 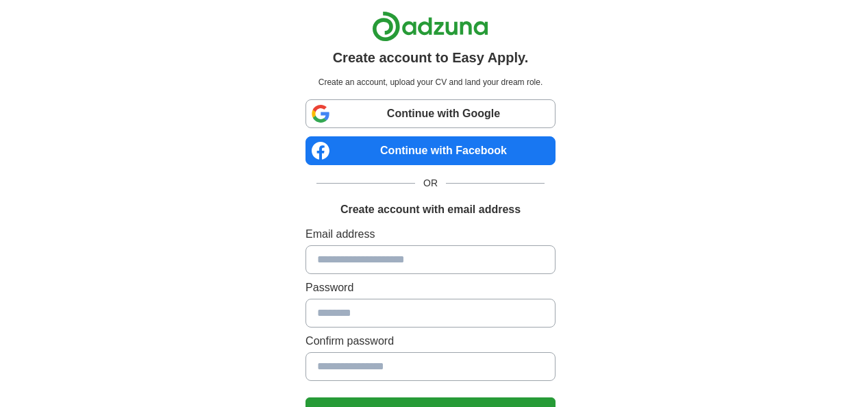 What do you see at coordinates (430, 234) in the screenshot?
I see `label: Email address` at bounding box center [430, 234].